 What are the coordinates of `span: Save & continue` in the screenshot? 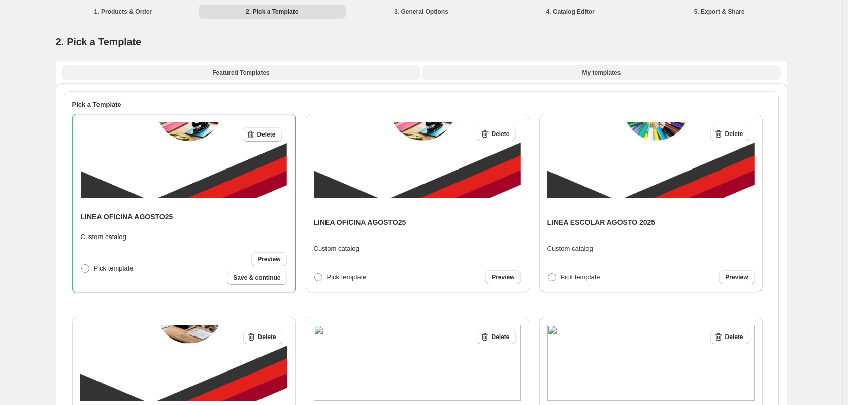 It's located at (257, 278).